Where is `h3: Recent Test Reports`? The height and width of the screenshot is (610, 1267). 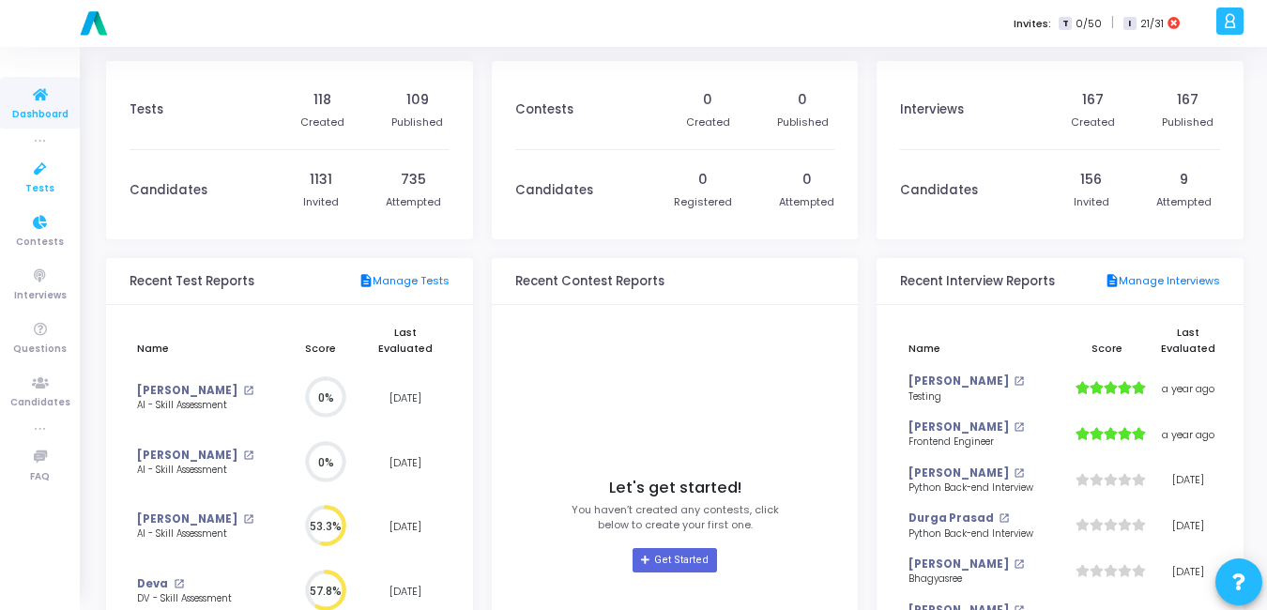
h3: Recent Test Reports is located at coordinates (191, 282).